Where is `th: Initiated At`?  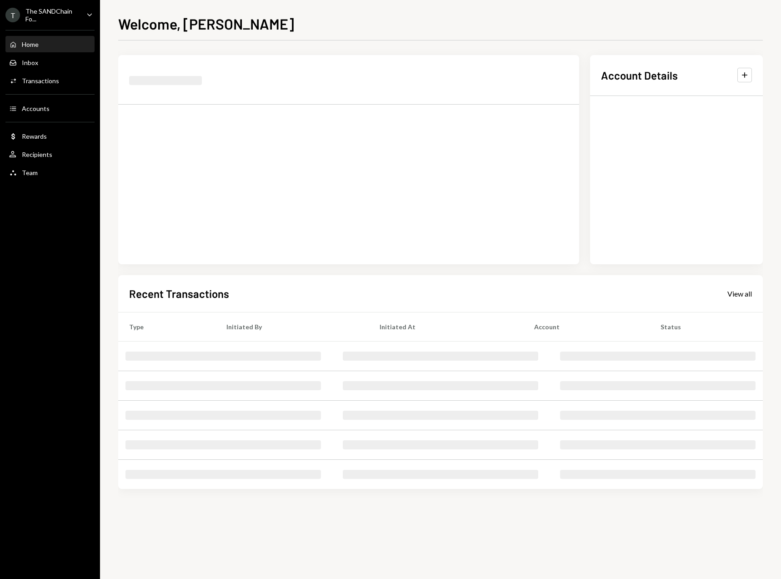 th: Initiated At is located at coordinates (446, 326).